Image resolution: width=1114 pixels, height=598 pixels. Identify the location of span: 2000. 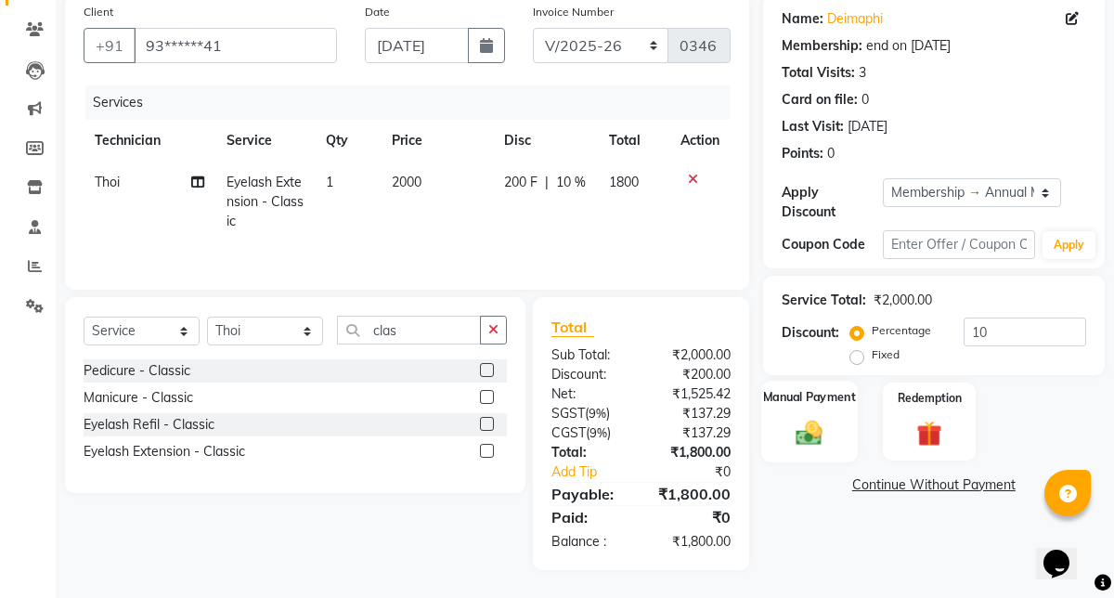
(406, 182).